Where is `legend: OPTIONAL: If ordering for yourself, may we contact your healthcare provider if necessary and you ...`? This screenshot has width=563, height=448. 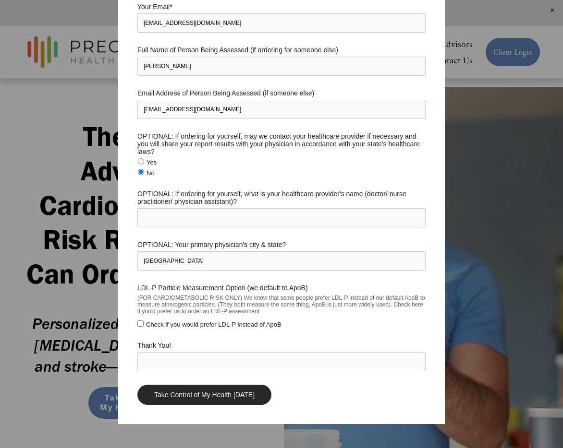 legend: OPTIONAL: If ordering for yourself, may we contact your healthcare provider if necessary and you ... is located at coordinates (281, 144).